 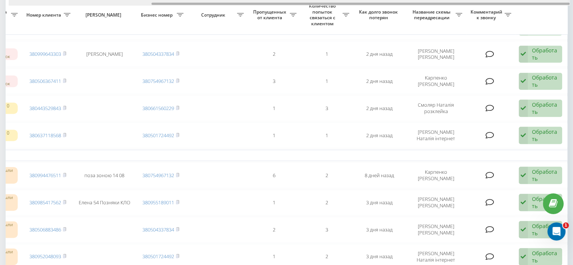 I want to click on td: 8 дней назад, so click(x=379, y=175).